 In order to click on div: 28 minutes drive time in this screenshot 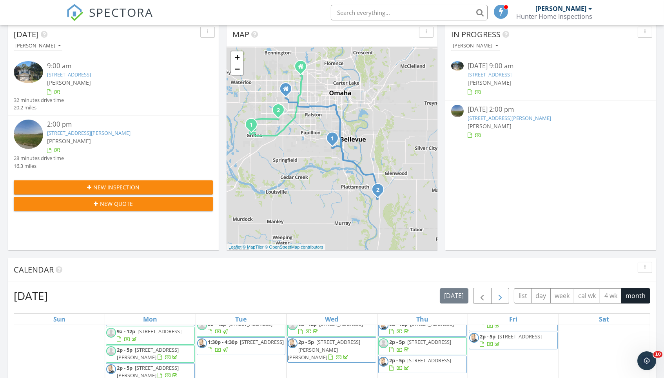, I will do `click(39, 158)`.